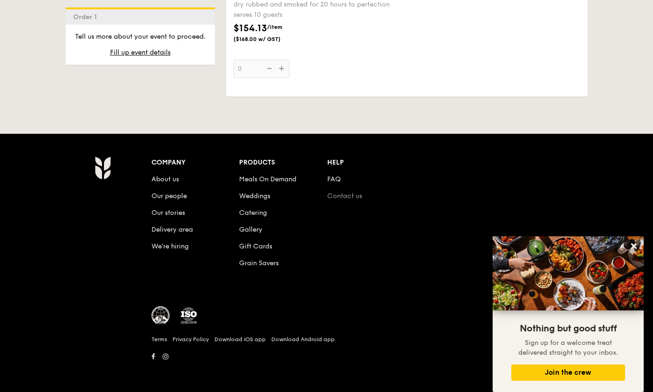 Image resolution: width=653 pixels, height=392 pixels. Describe the element at coordinates (140, 52) in the screenshot. I see `span: Fill up event details` at that location.